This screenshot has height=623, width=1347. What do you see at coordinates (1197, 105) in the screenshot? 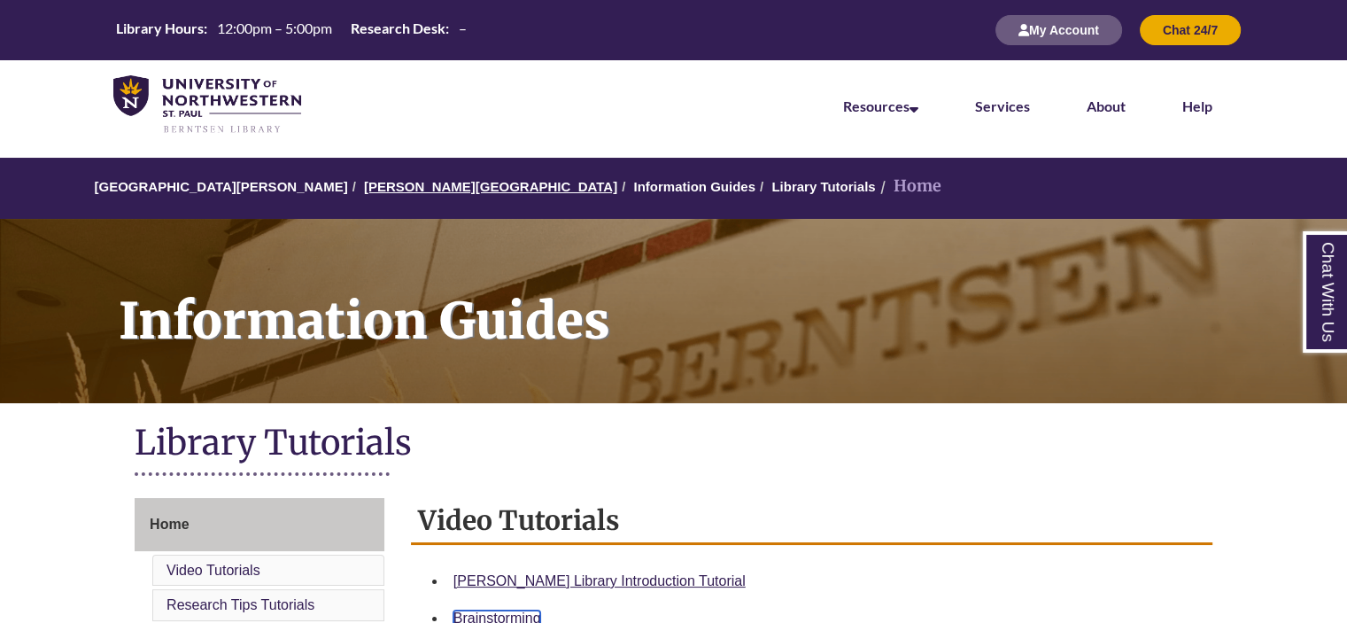
I see `a: Help` at bounding box center [1197, 105].